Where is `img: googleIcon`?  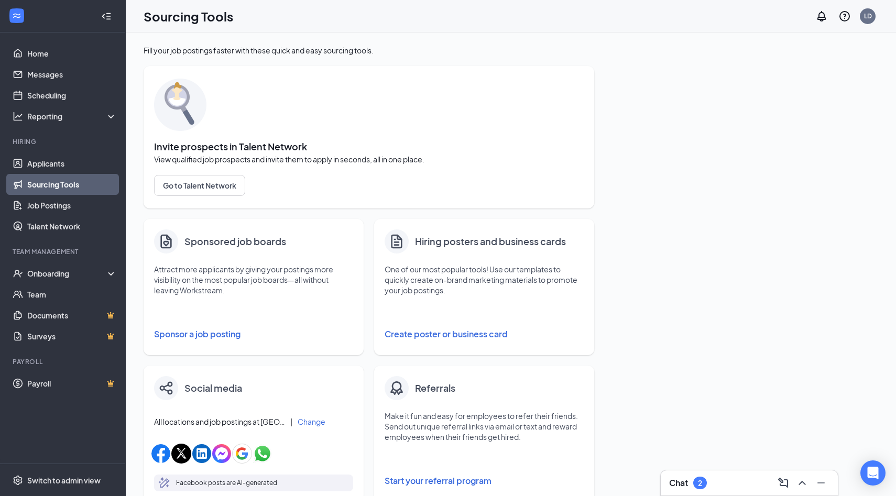 img: googleIcon is located at coordinates (242, 454).